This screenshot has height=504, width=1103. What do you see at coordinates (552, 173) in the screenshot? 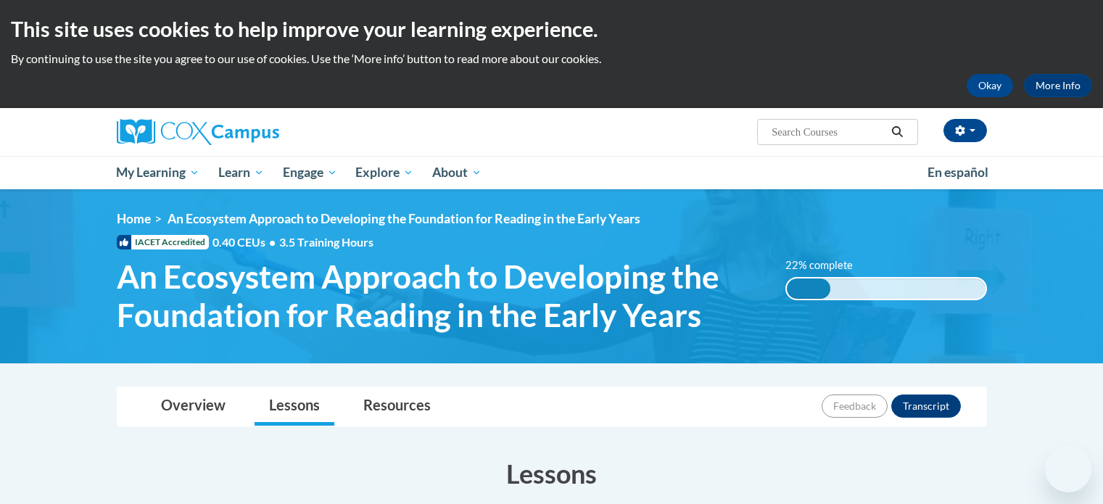
I see `div: Main menu` at bounding box center [552, 173].